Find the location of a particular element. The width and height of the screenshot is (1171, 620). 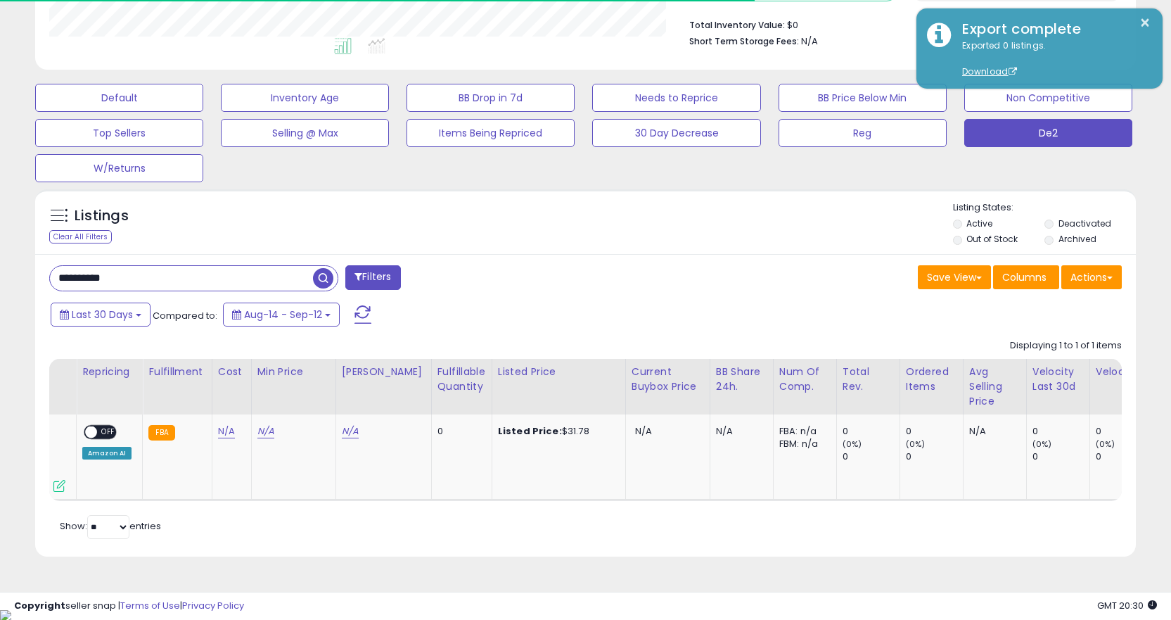

button: Default is located at coordinates (119, 98).